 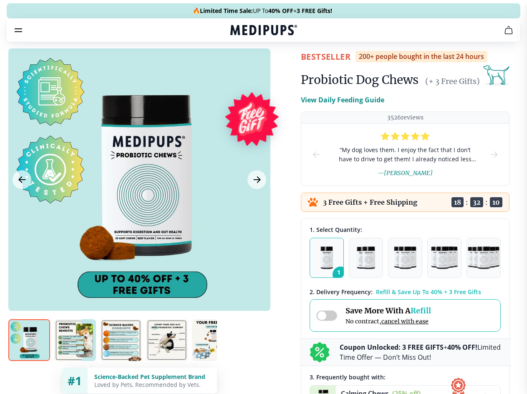 What do you see at coordinates (152, 376) in the screenshot?
I see `div: Science-Backed Pet Supplement Brand` at bounding box center [152, 376].